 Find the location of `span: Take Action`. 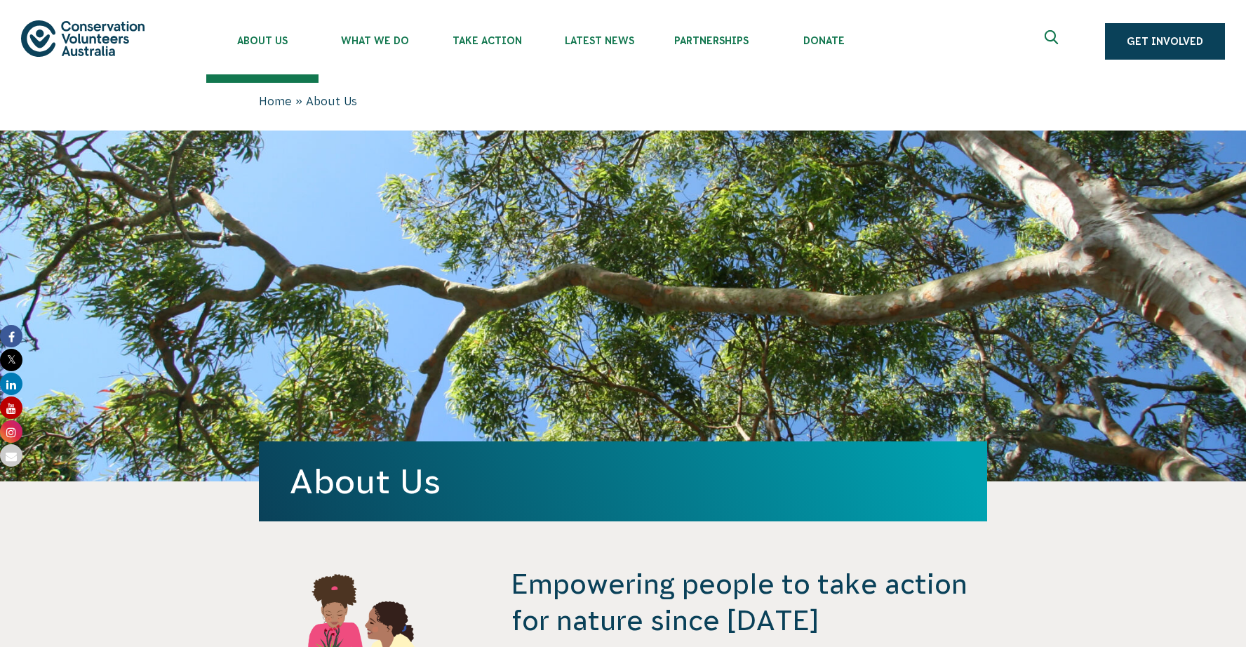

span: Take Action is located at coordinates (487, 41).